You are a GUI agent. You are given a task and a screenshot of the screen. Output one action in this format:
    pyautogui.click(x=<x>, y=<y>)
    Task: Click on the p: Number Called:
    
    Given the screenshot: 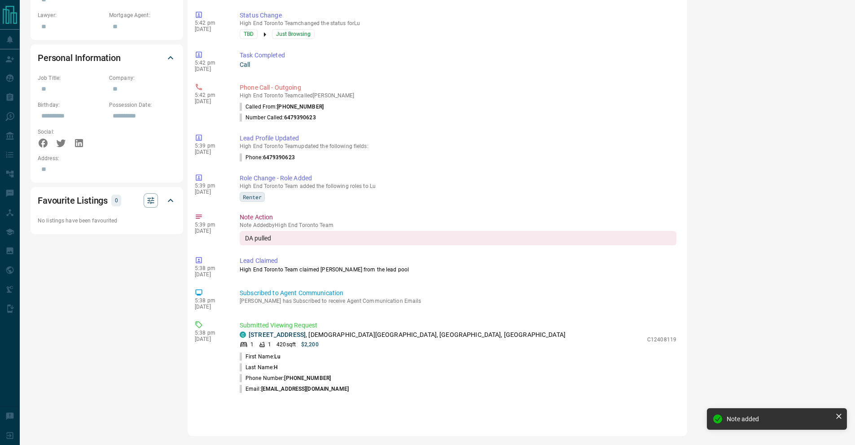 What is the action you would take?
    pyautogui.click(x=278, y=118)
    